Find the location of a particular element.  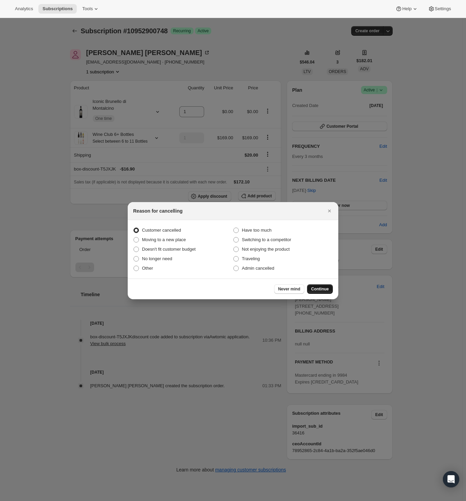

button: Never mind is located at coordinates (289, 289).